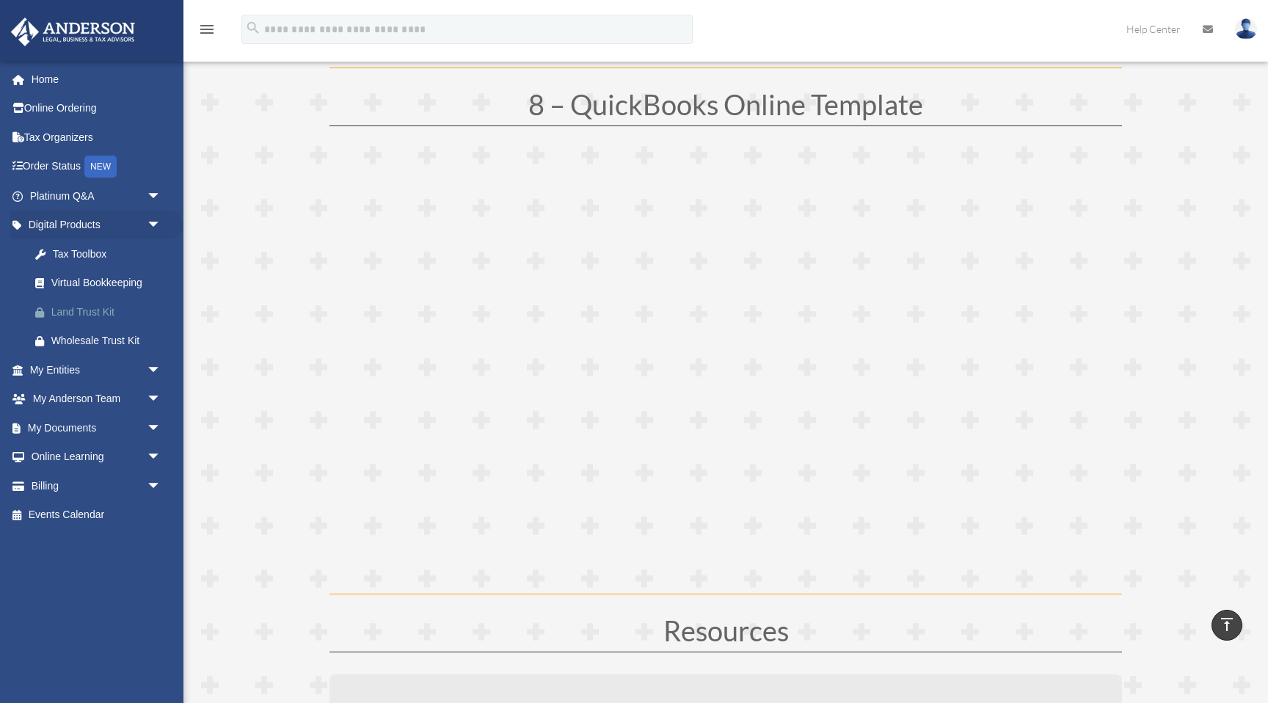 The width and height of the screenshot is (1268, 703). What do you see at coordinates (726, 108) in the screenshot?
I see `h1: 8 – QuickBooks Online Template` at bounding box center [726, 108].